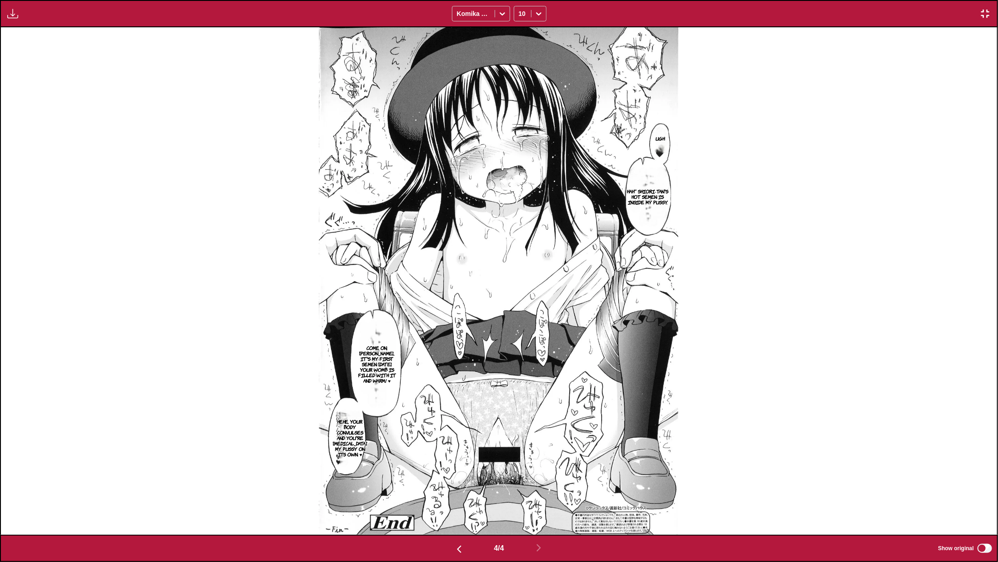 This screenshot has height=562, width=998. What do you see at coordinates (13, 14) in the screenshot?
I see `img: Download translated images` at bounding box center [13, 14].